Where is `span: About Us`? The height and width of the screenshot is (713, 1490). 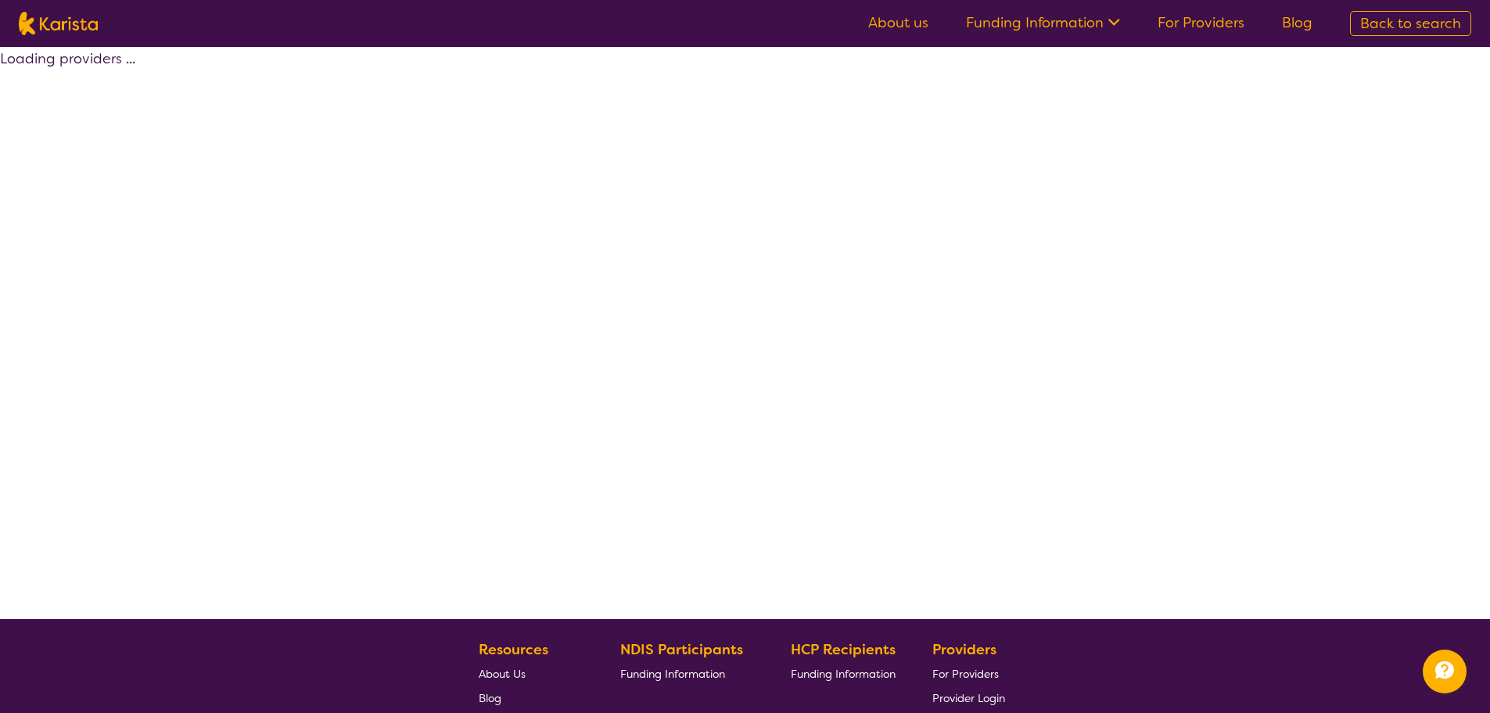
span: About Us is located at coordinates (502, 673).